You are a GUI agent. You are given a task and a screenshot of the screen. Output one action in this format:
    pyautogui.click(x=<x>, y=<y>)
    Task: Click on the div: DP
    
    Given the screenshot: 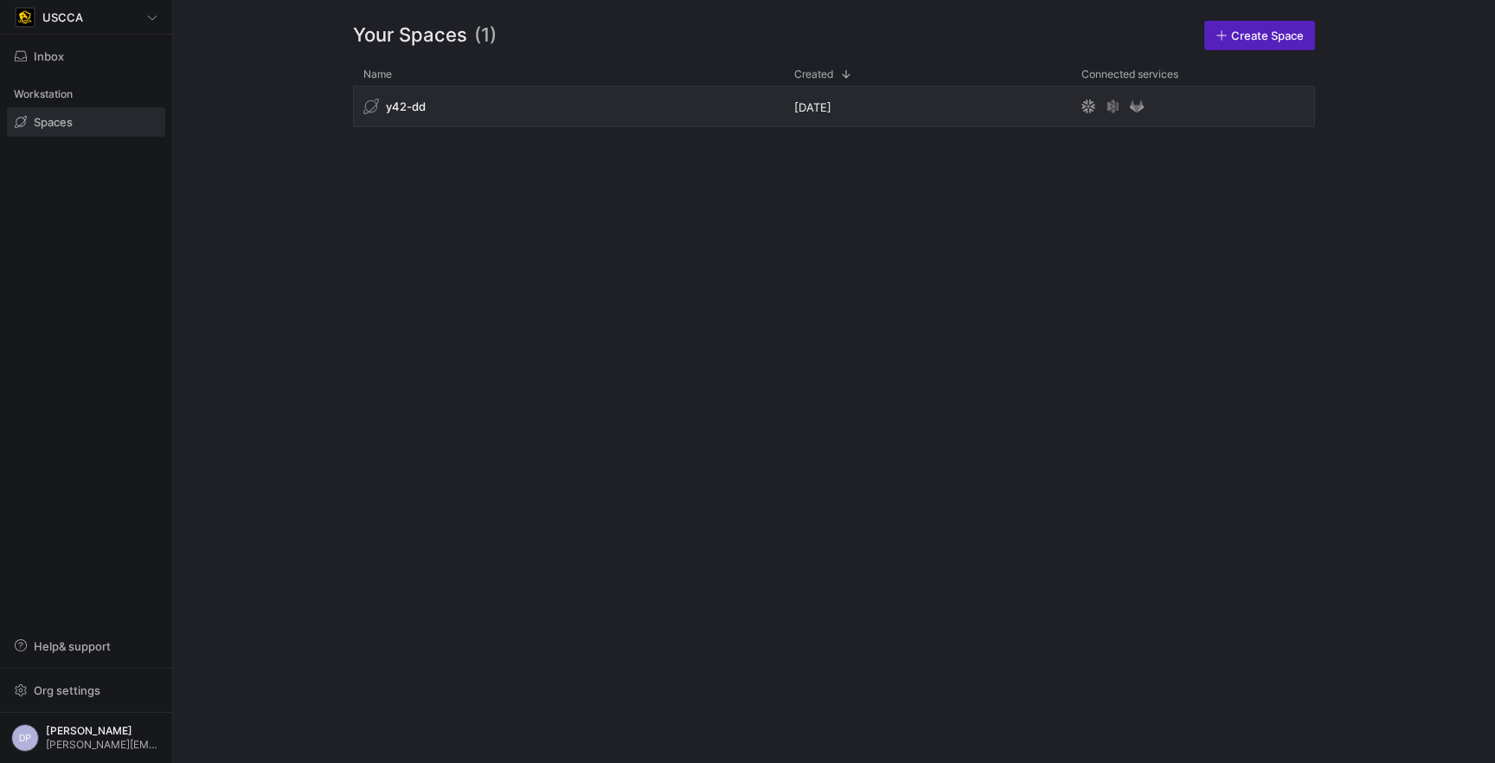 What is the action you would take?
    pyautogui.click(x=25, y=738)
    